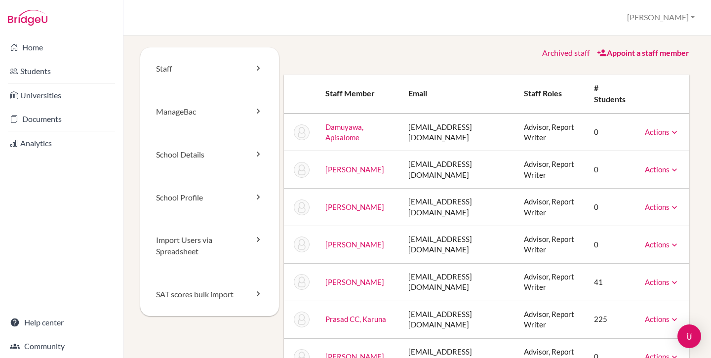 The image size is (711, 358). I want to click on img: Bridge-U, so click(28, 18).